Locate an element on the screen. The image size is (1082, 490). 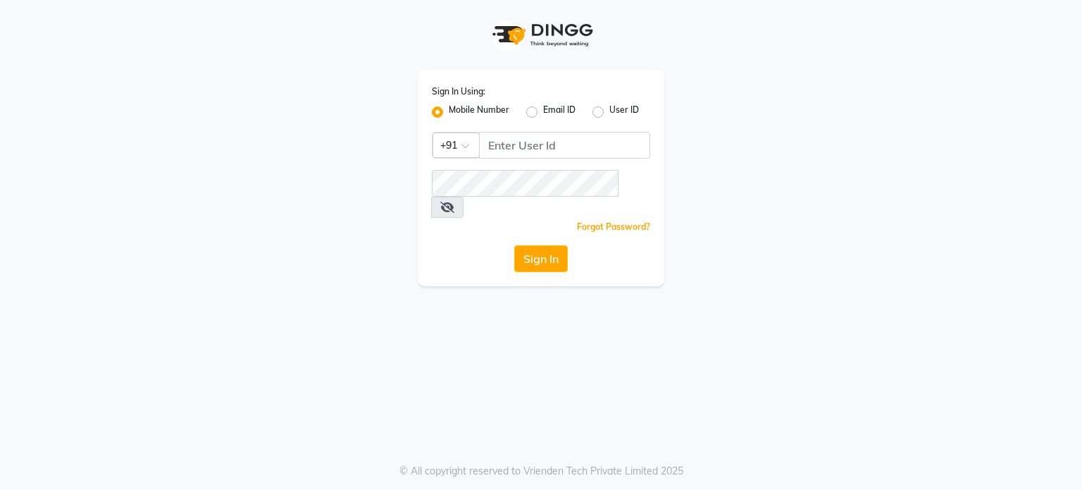
label: Email ID is located at coordinates (559, 112).